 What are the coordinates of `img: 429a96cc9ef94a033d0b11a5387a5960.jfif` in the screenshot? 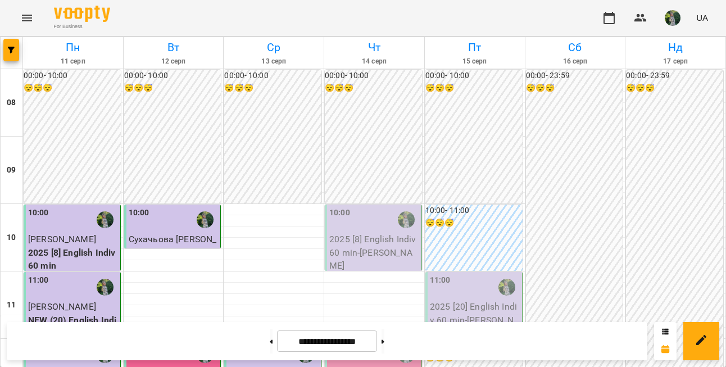 It's located at (673, 18).